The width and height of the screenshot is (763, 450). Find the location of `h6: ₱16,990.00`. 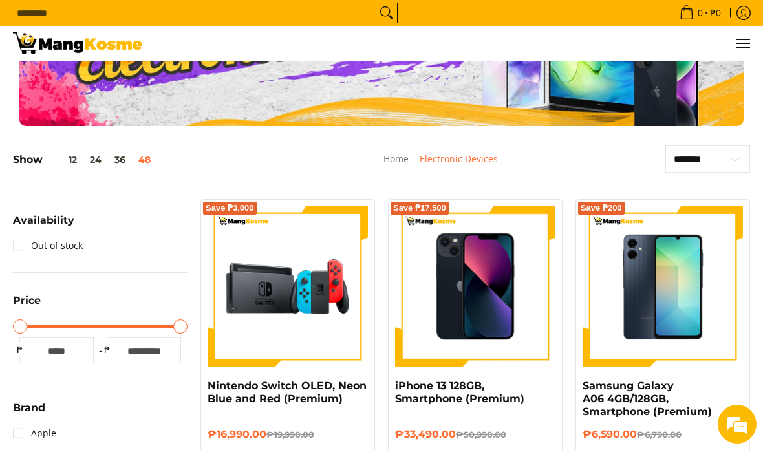

h6: ₱16,990.00 is located at coordinates (288, 434).